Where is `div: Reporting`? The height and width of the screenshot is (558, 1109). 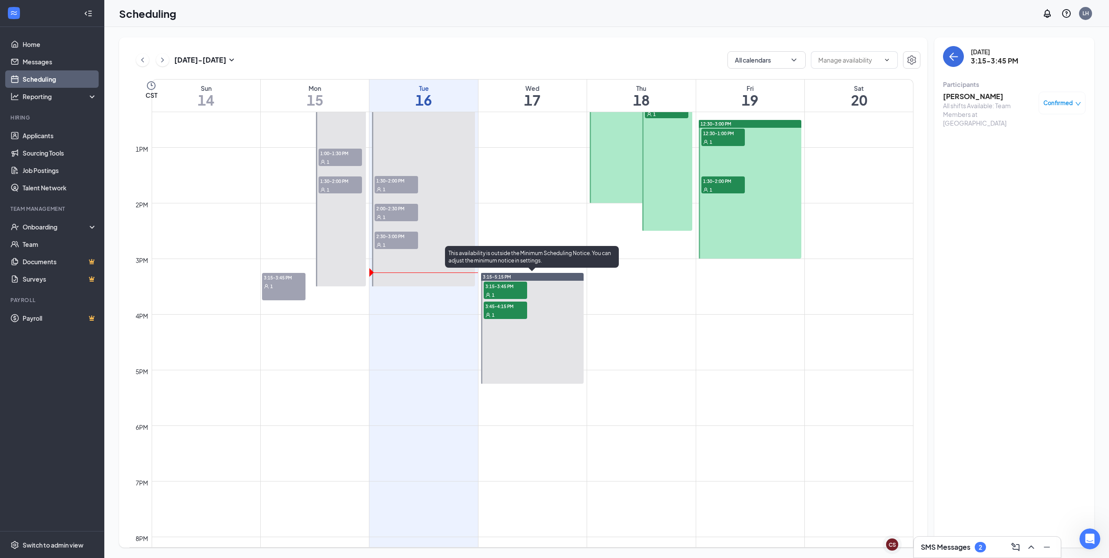 div: Reporting is located at coordinates (60, 96).